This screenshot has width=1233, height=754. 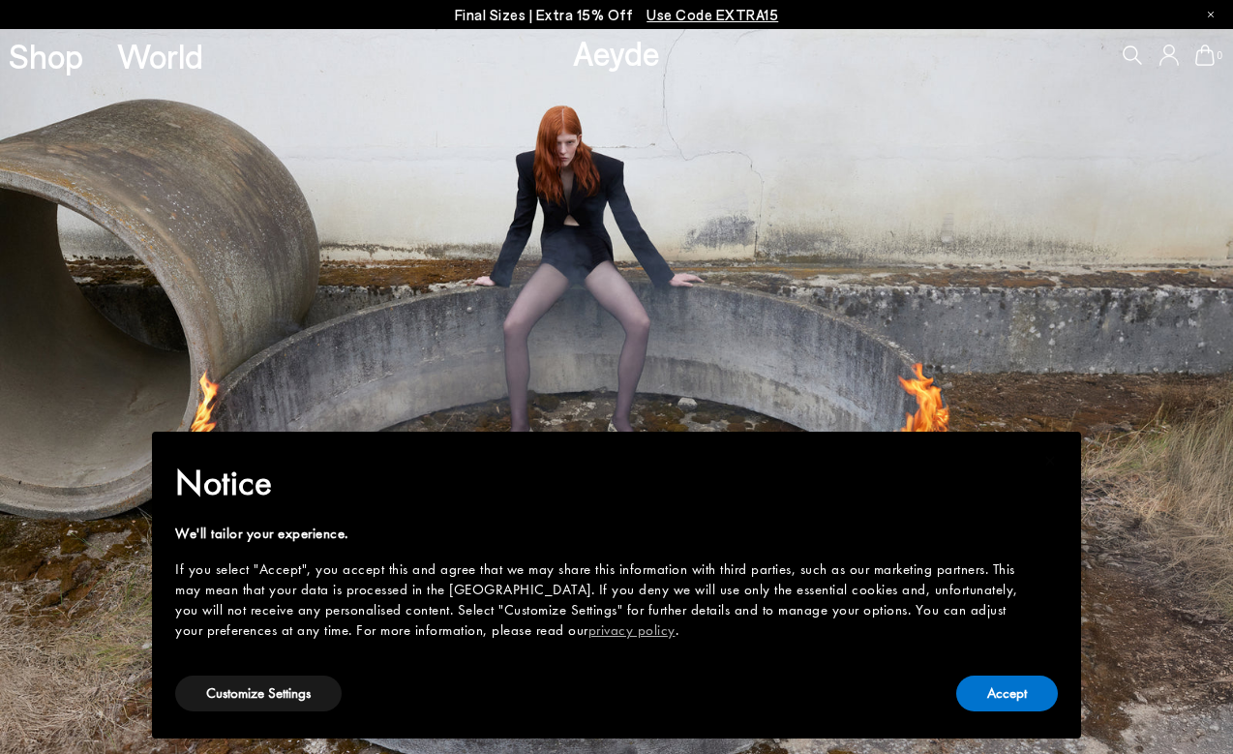 I want to click on button: Accept, so click(x=1007, y=693).